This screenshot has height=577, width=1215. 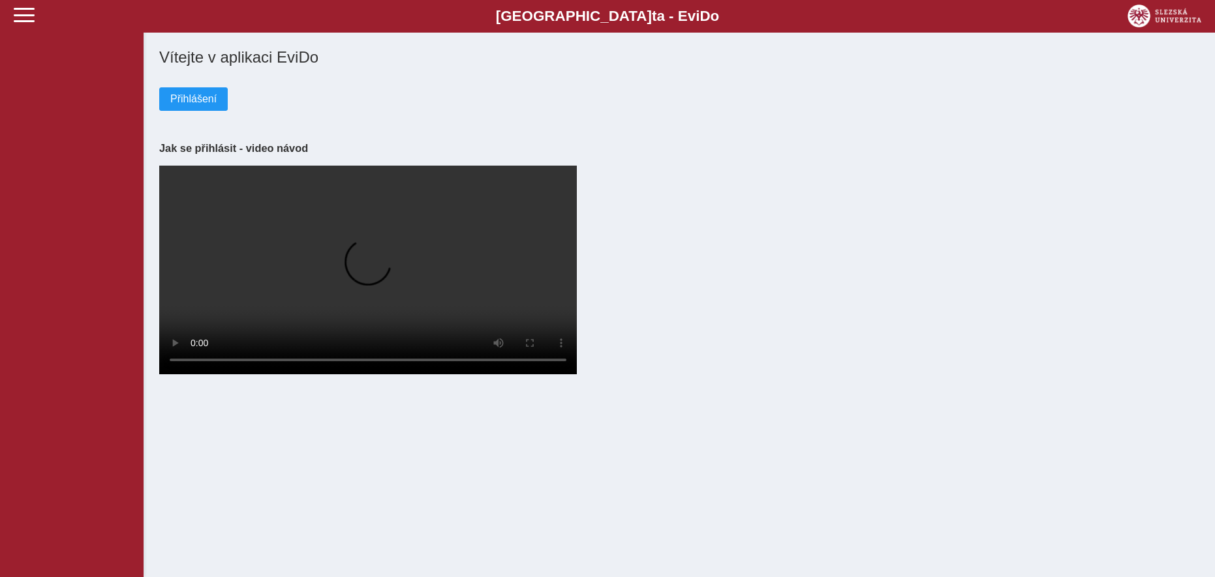 What do you see at coordinates (193, 99) in the screenshot?
I see `span: Přihlášení` at bounding box center [193, 99].